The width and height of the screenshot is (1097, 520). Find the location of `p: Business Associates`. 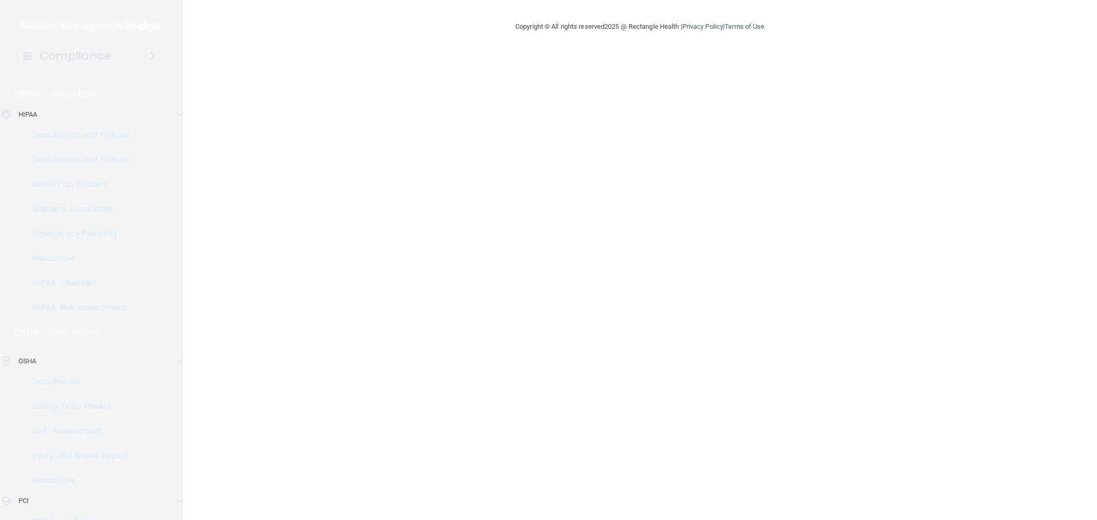

p: Business Associates is located at coordinates (77, 209).